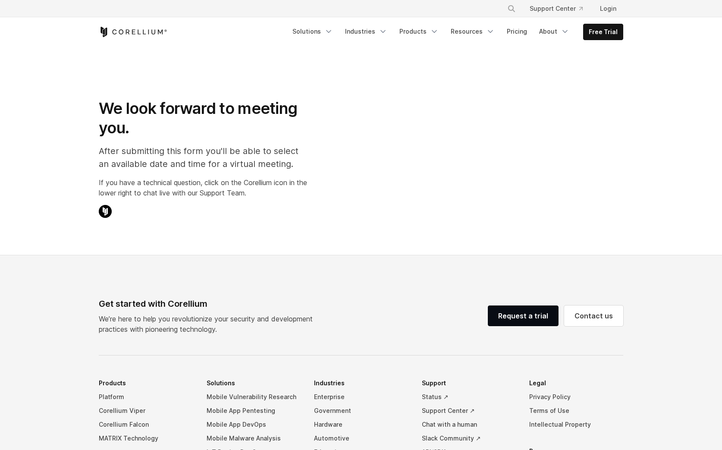  I want to click on a: About, so click(554, 31).